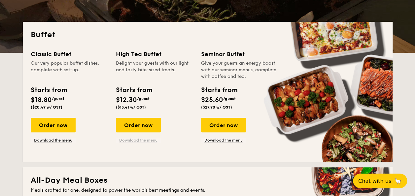 The height and width of the screenshot is (196, 415). I want to click on span: $12.30, so click(126, 100).